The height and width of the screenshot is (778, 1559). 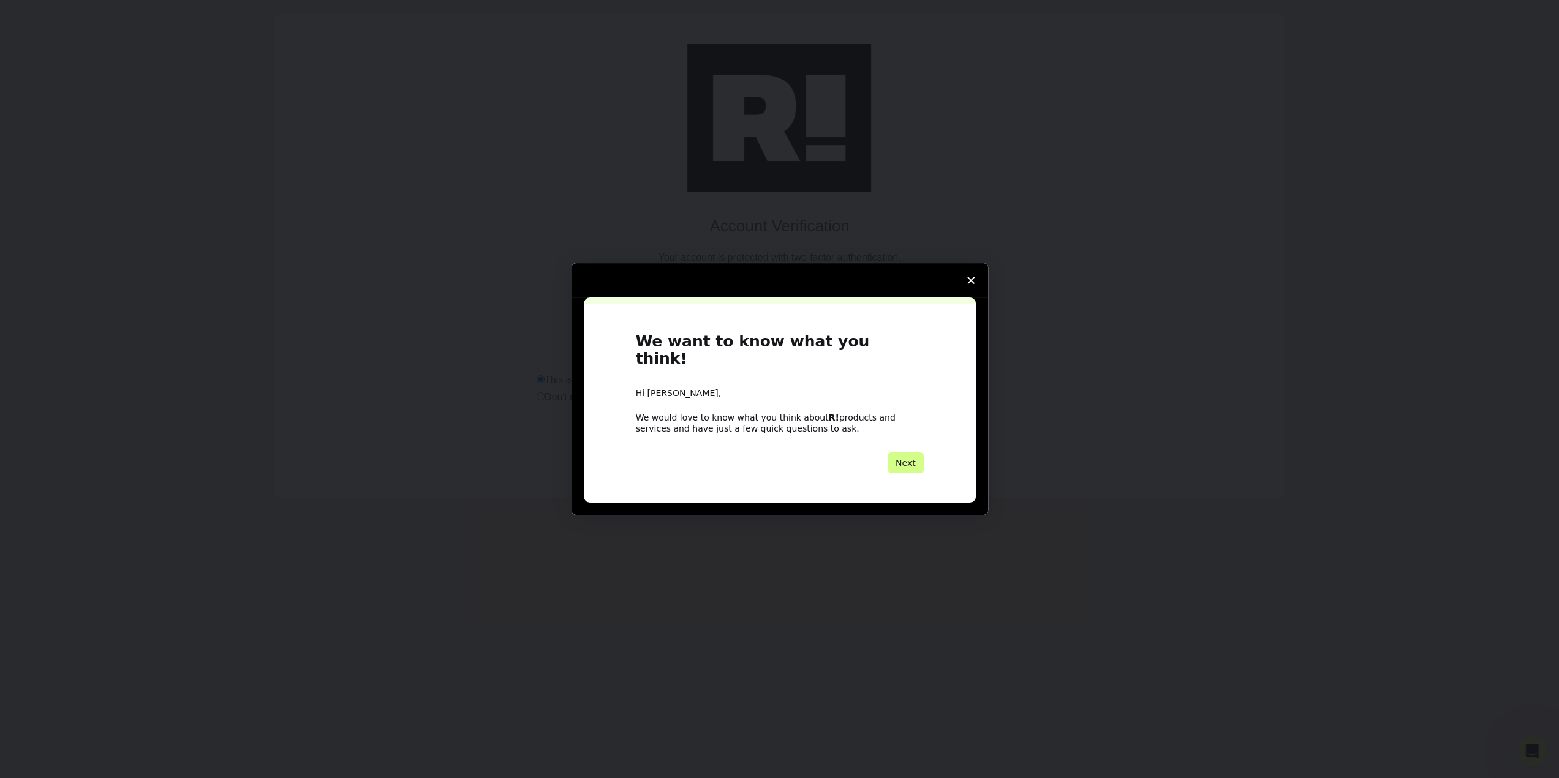 I want to click on h1: We want to know what you think!, so click(x=780, y=354).